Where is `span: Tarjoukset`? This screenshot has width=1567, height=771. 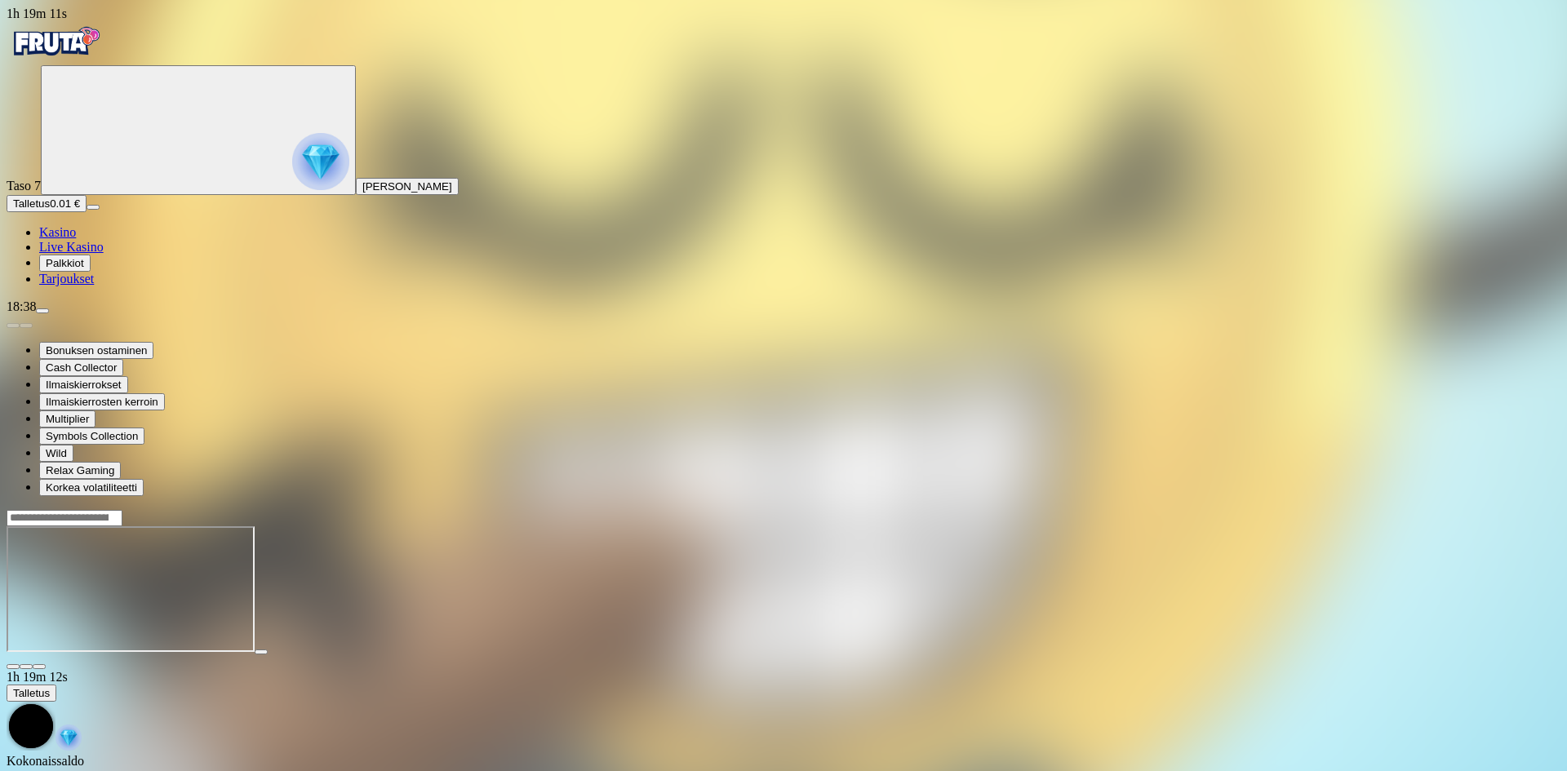 span: Tarjoukset is located at coordinates (66, 278).